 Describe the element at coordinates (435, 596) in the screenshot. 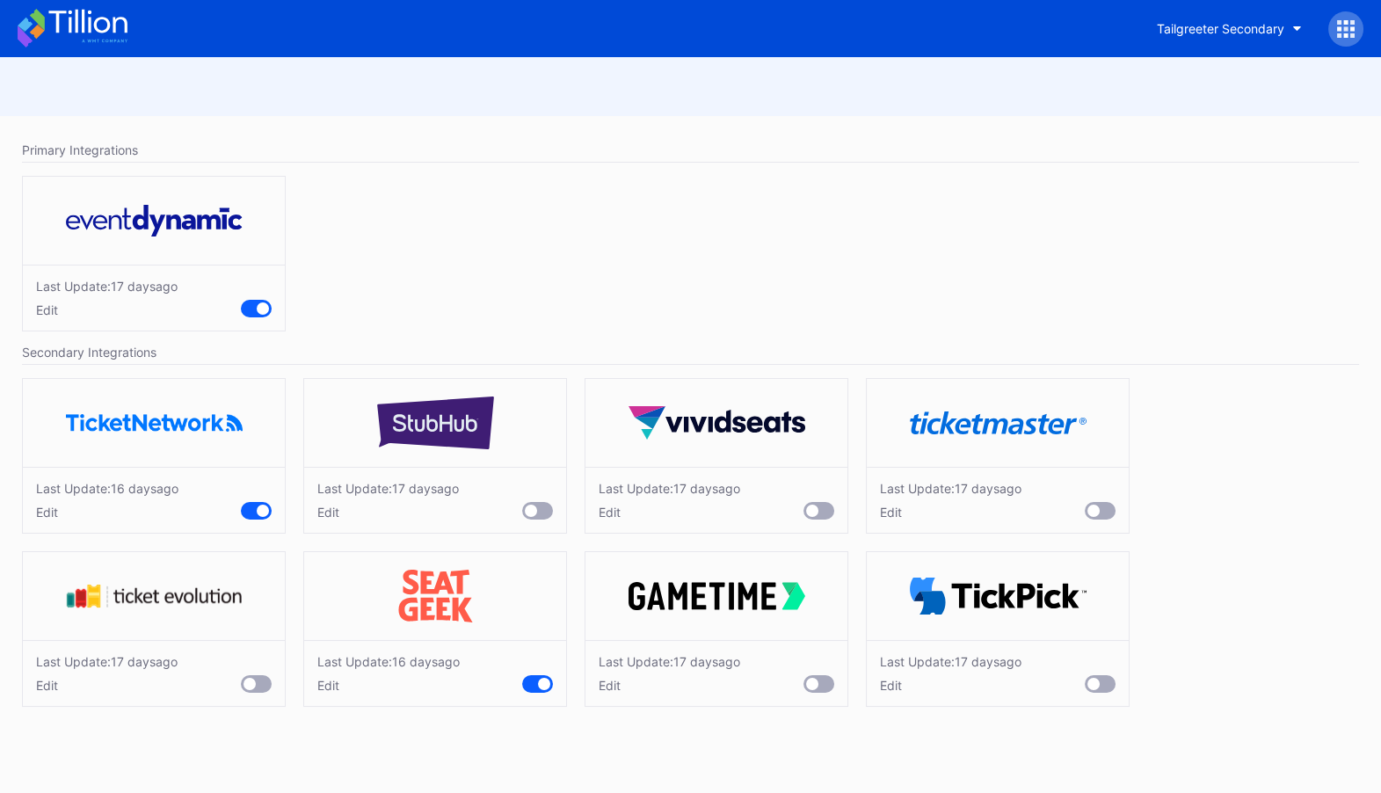

I see `img: seatGeek.svg` at that location.